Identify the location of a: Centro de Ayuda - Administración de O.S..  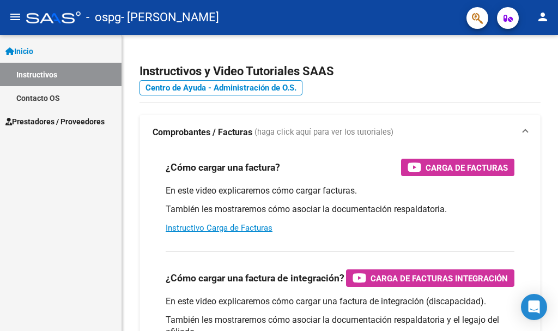
(221, 88).